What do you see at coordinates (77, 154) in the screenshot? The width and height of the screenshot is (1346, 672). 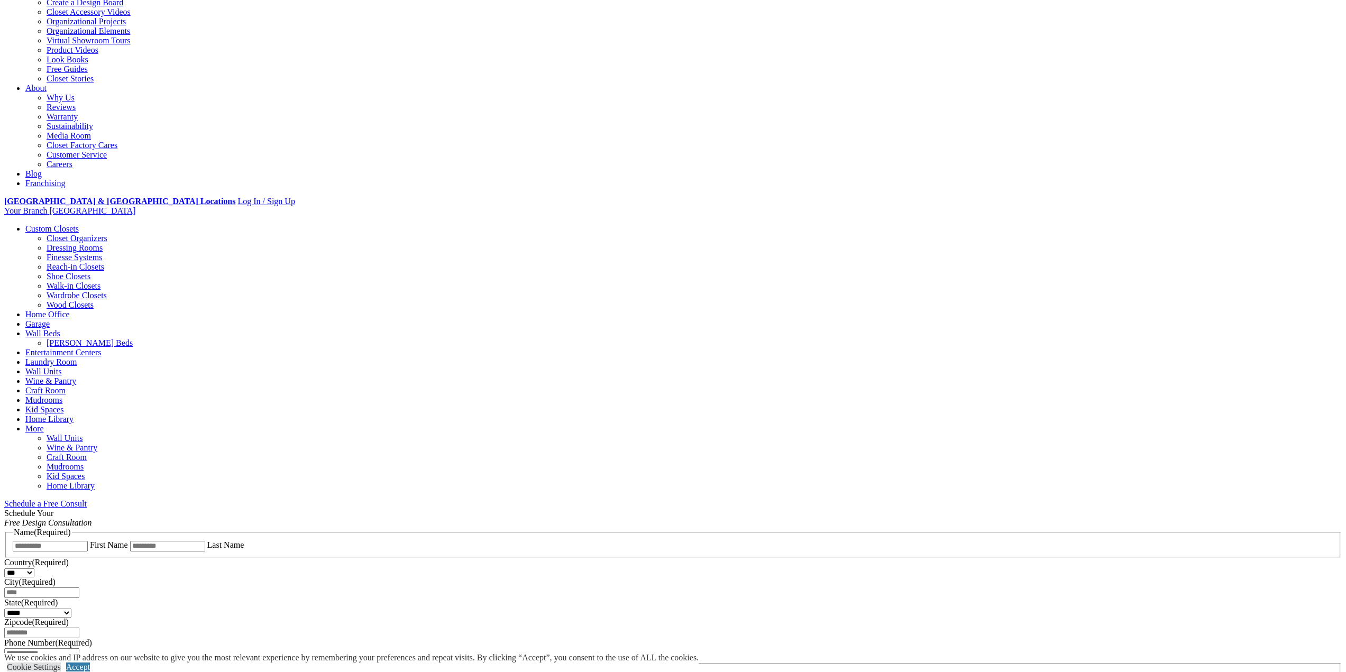 I see `a: Customer Service` at bounding box center [77, 154].